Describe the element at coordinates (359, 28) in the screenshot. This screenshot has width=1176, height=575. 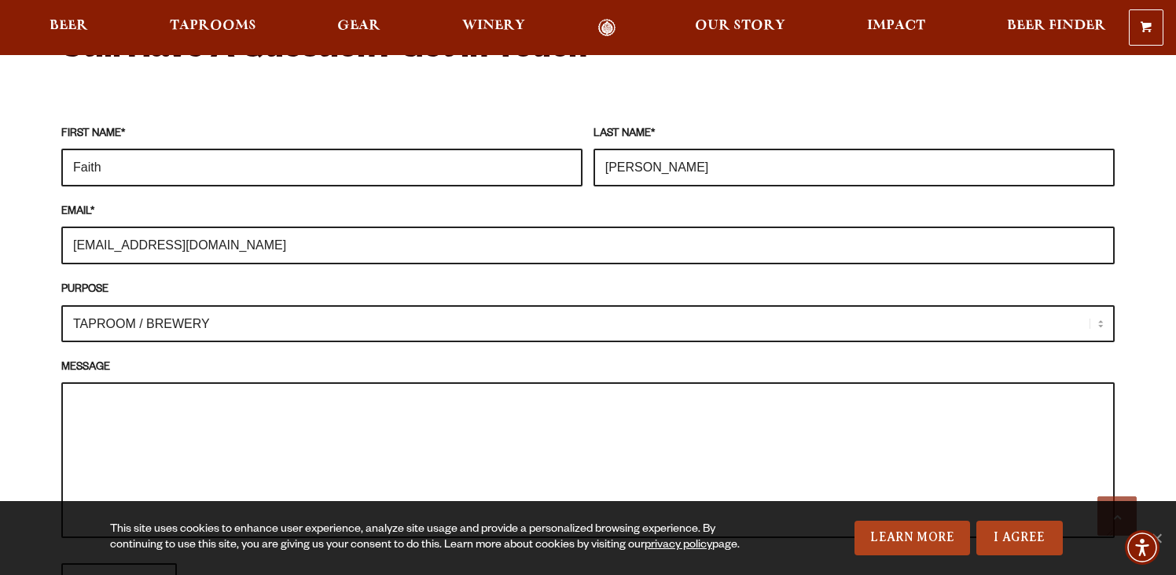
I see `a: Gear` at that location.